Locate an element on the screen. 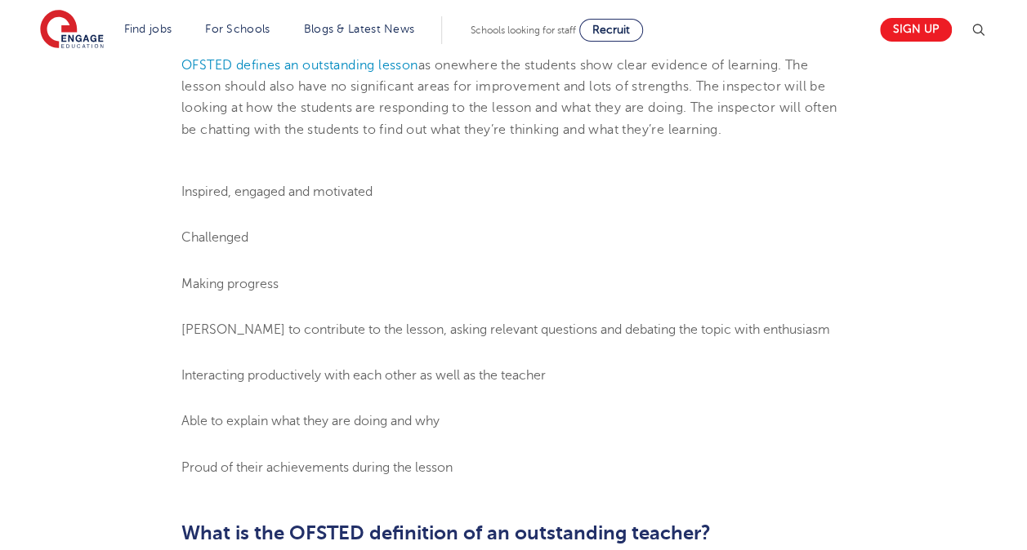  span: where the students show clear evidence of learning. The lesson should also have no significant ar... is located at coordinates (509, 97).